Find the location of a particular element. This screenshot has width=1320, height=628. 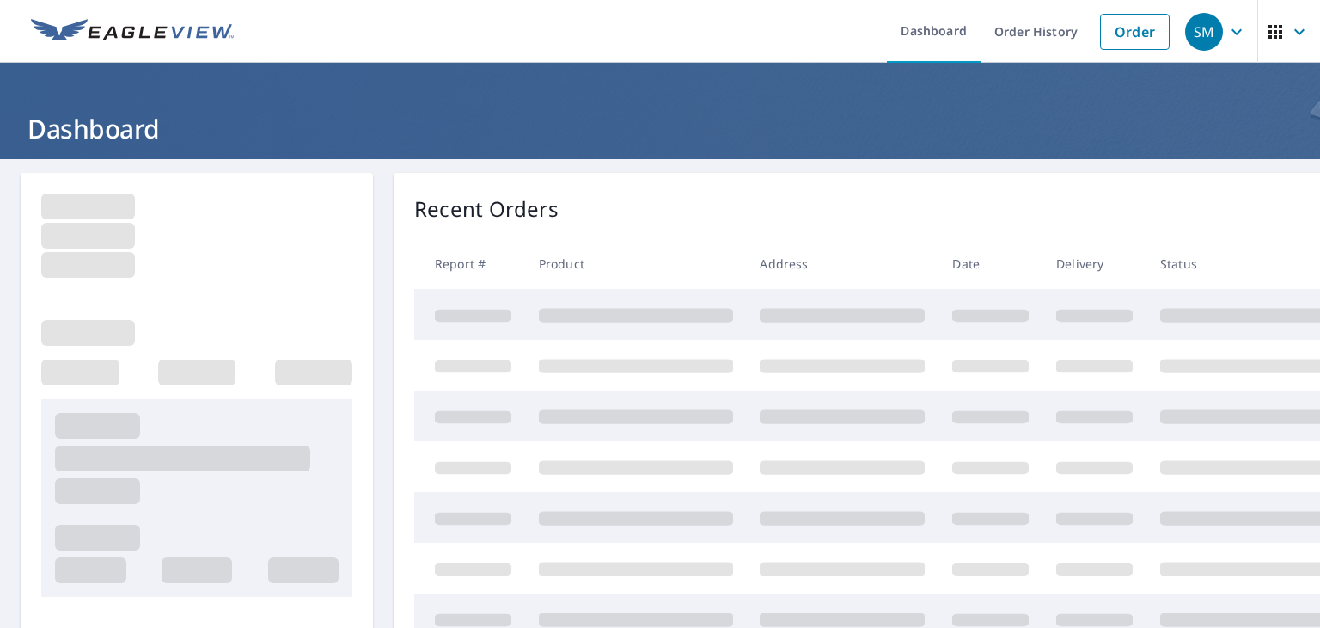

th: Address is located at coordinates (842, 263).